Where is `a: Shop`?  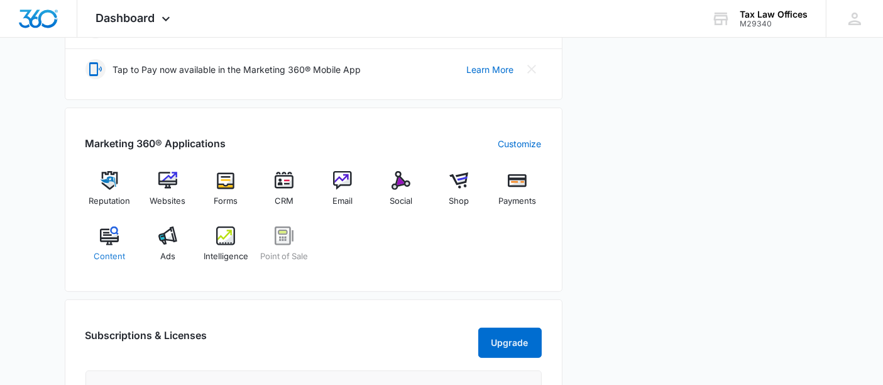 a: Shop is located at coordinates (459, 194).